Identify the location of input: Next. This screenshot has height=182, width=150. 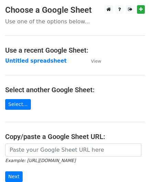
(14, 177).